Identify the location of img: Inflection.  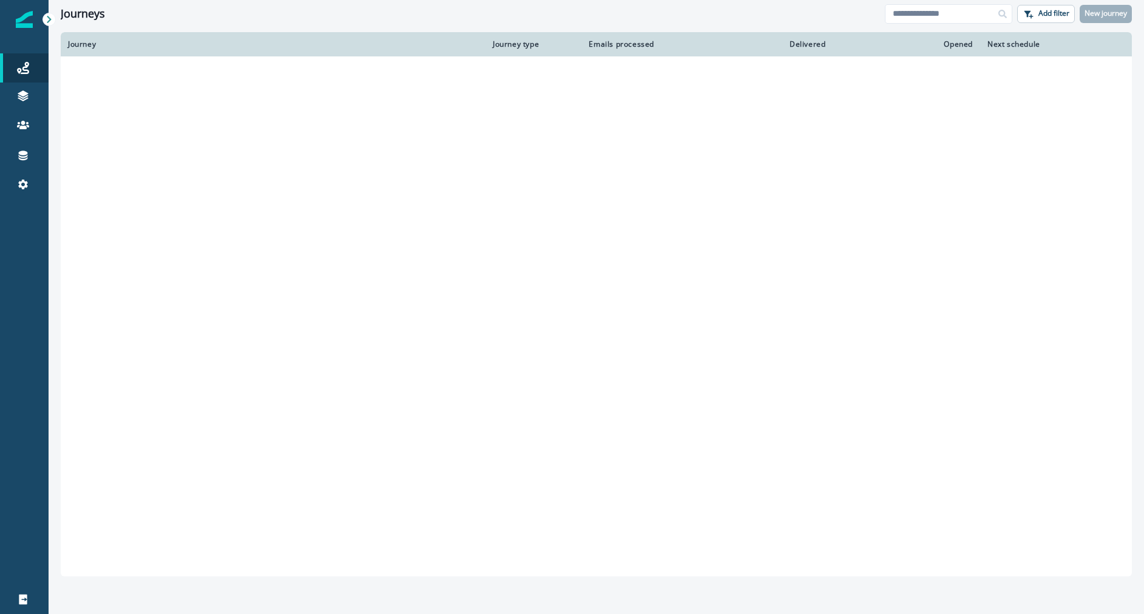
(24, 19).